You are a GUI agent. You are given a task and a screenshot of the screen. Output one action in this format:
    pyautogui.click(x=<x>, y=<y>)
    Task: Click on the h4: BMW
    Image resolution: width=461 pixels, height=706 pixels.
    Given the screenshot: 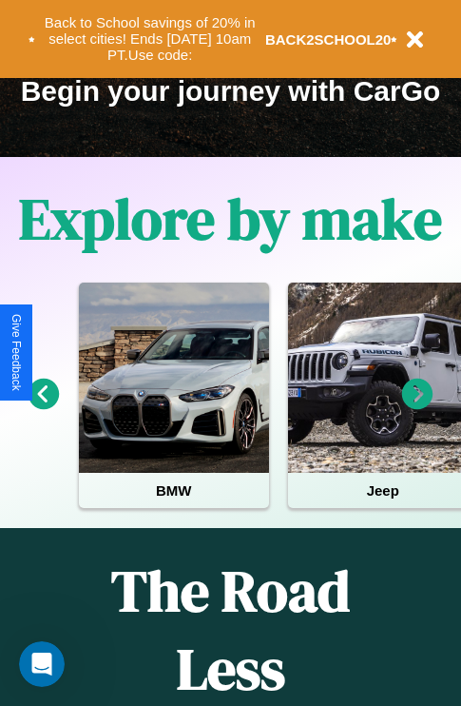 What is the action you would take?
    pyautogui.click(x=174, y=490)
    